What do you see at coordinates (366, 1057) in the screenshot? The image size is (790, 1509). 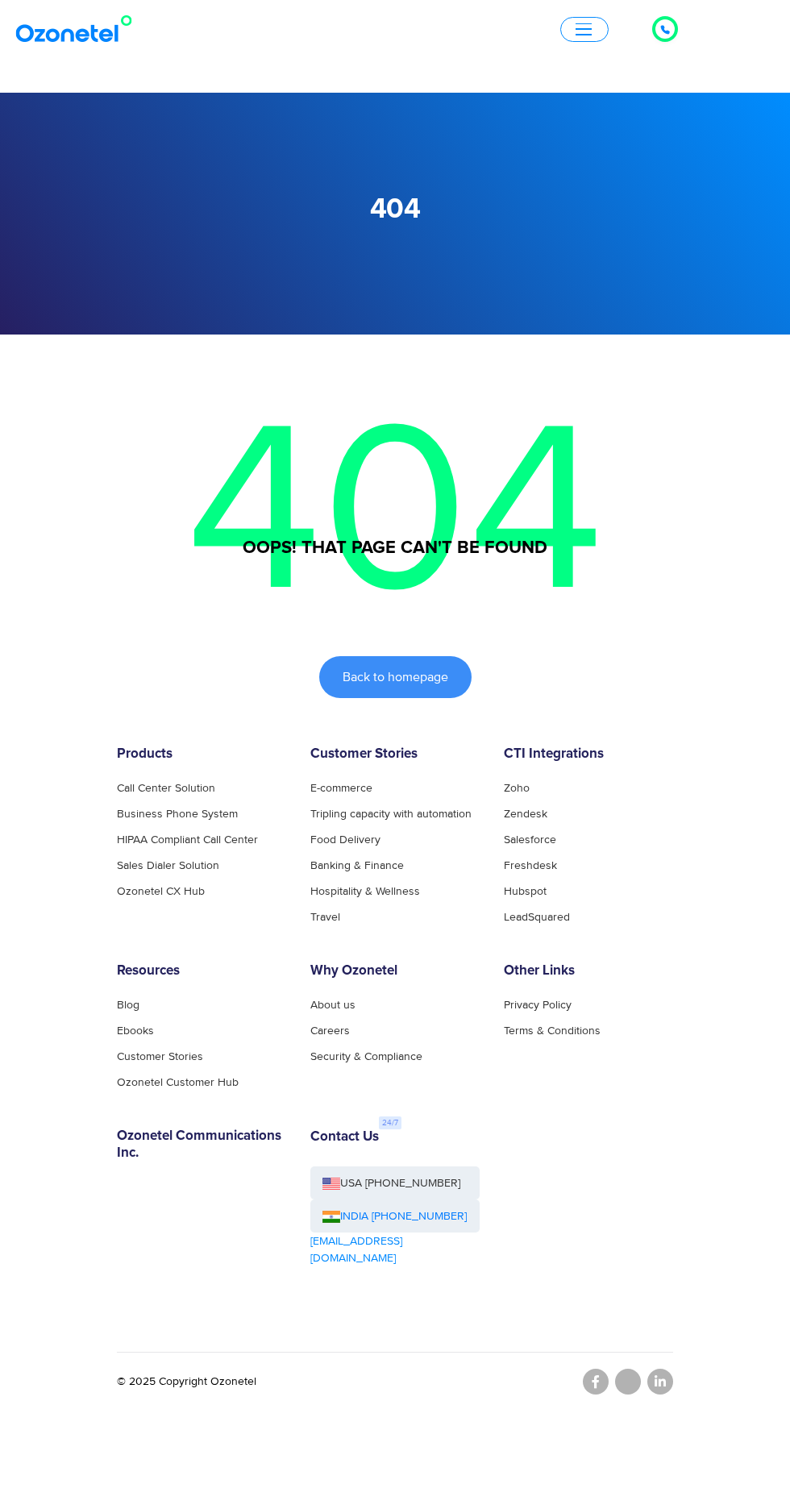 I see `a: Security & Compliance` at bounding box center [366, 1057].